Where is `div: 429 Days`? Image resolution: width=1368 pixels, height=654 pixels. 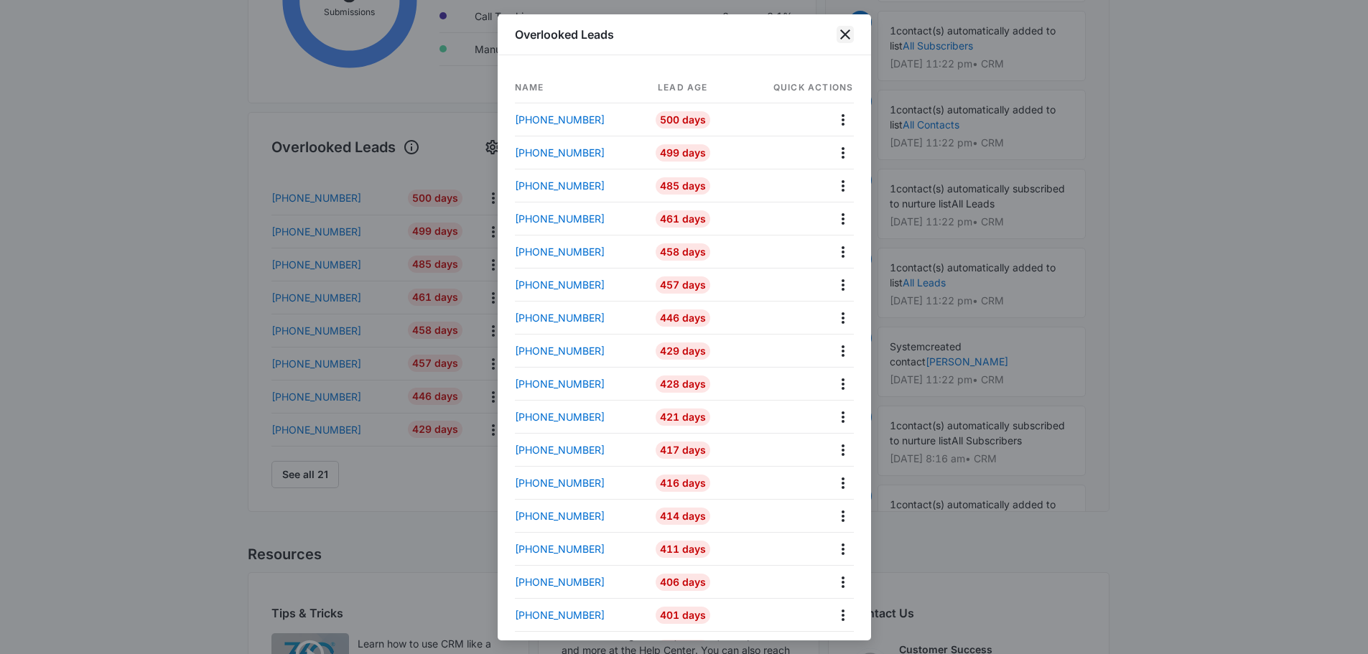 div: 429 Days is located at coordinates (683, 351).